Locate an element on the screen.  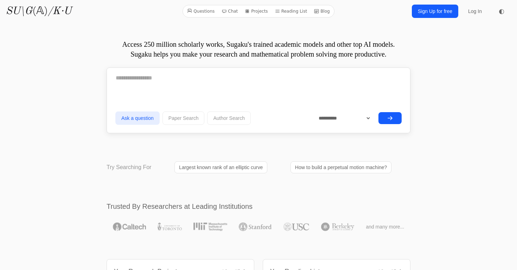
a: Sign Up for free is located at coordinates (435, 11).